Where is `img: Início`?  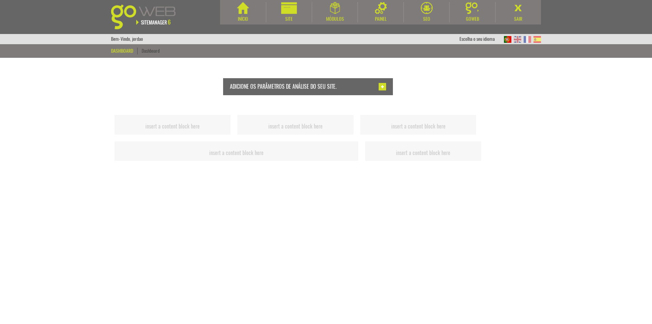 img: Início is located at coordinates (243, 8).